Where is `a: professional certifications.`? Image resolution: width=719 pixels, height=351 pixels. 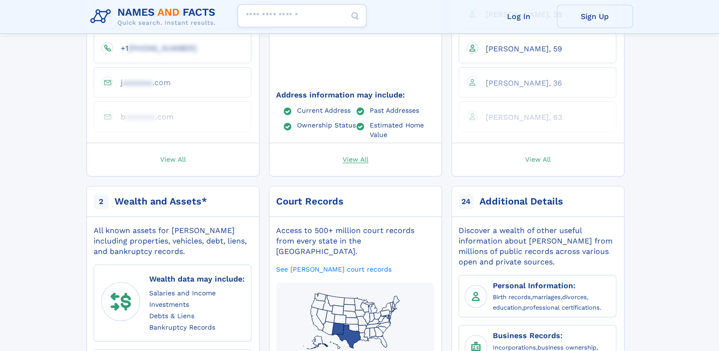
a: professional certifications. is located at coordinates (562, 307).